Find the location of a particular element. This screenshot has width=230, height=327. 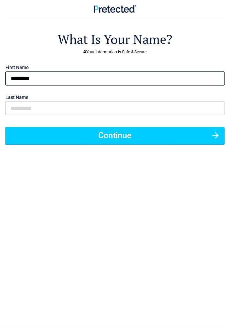

label: First Name is located at coordinates (17, 67).